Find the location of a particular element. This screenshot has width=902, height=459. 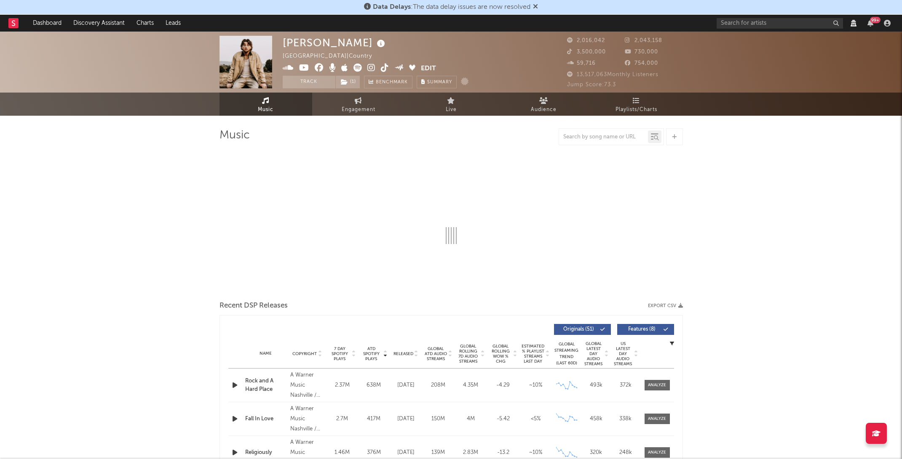

a: Rock and A Hard Place is located at coordinates (265, 385).